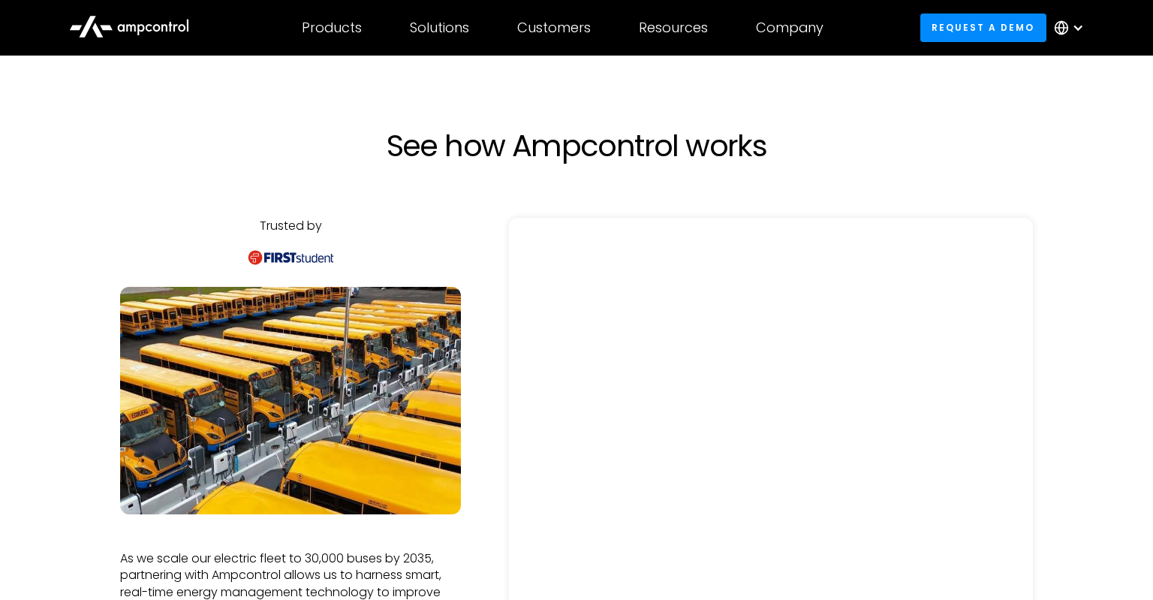  What do you see at coordinates (789, 28) in the screenshot?
I see `div: Company` at bounding box center [789, 28].